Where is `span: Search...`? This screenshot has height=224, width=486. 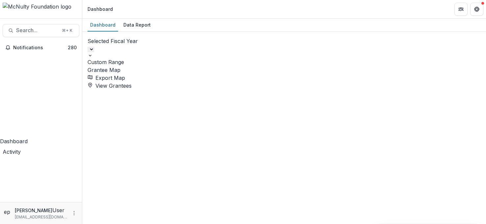
span: Search... is located at coordinates (37, 30).